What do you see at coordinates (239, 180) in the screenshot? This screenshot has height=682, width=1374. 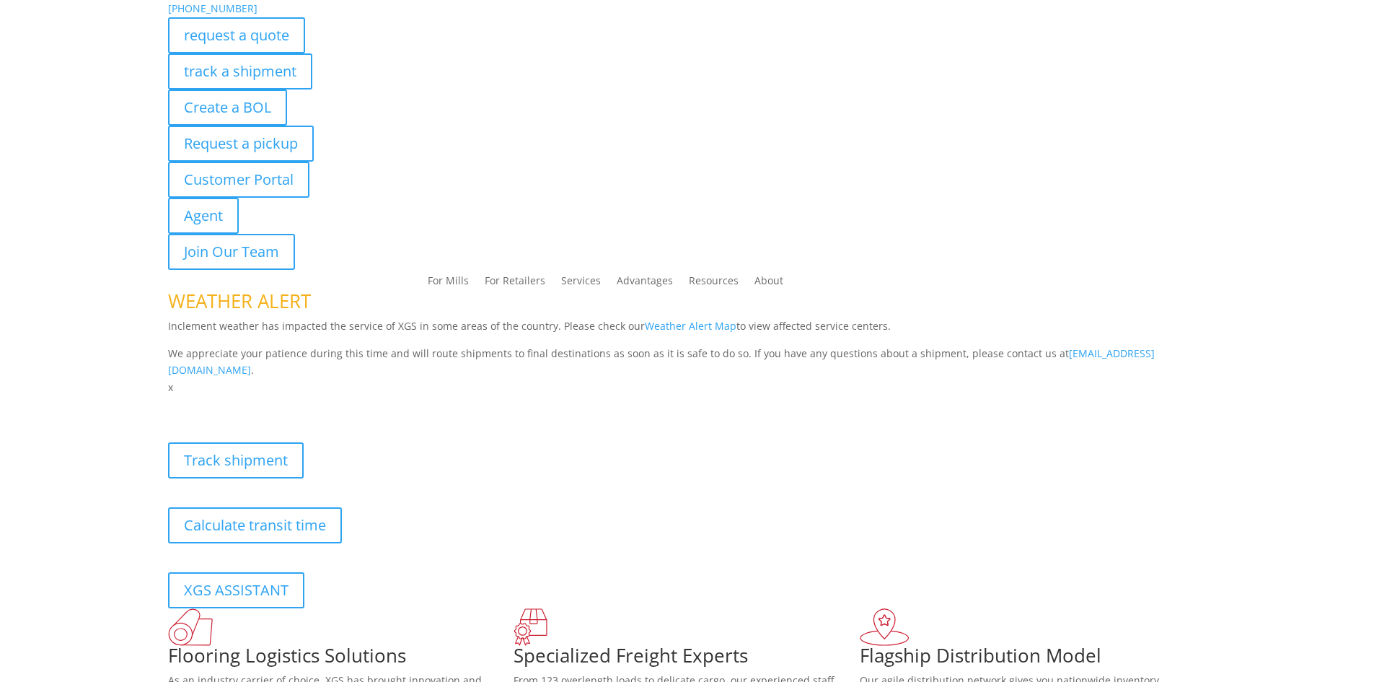 I see `a: Customer Portal` at bounding box center [239, 180].